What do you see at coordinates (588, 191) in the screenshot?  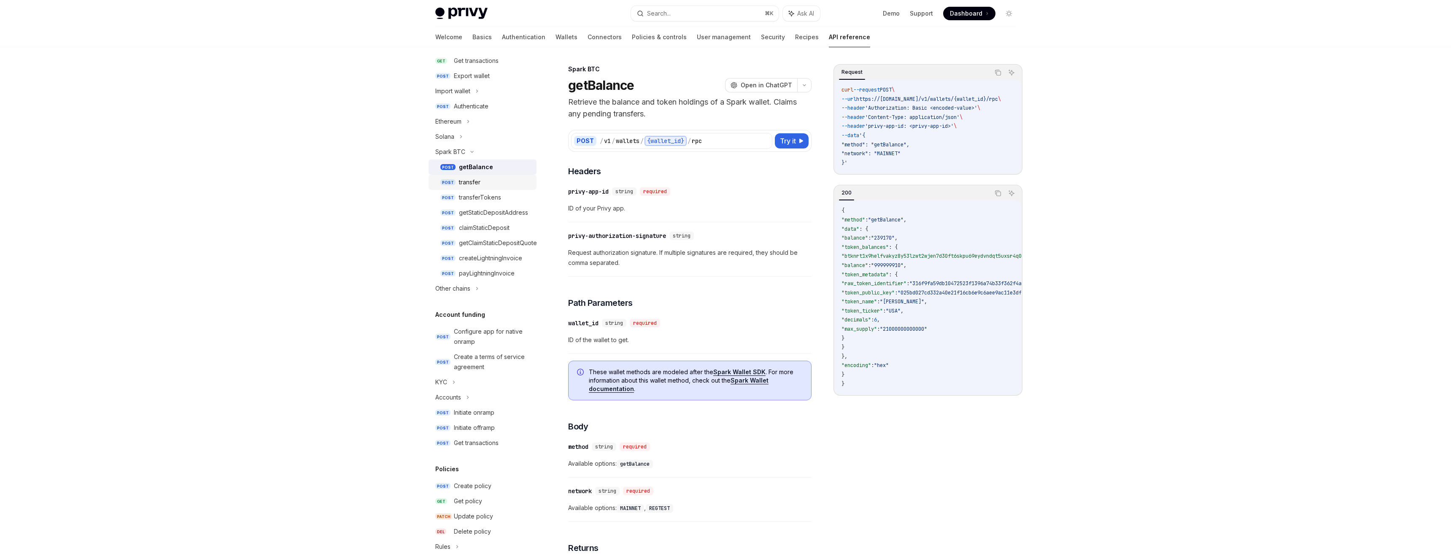 I see `div: privy-app-id` at bounding box center [588, 191].